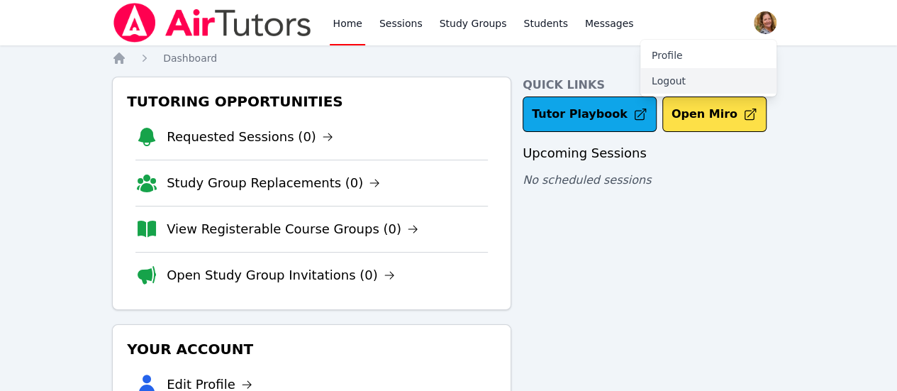  I want to click on a: View Registerable Course Groups (0), so click(292, 229).